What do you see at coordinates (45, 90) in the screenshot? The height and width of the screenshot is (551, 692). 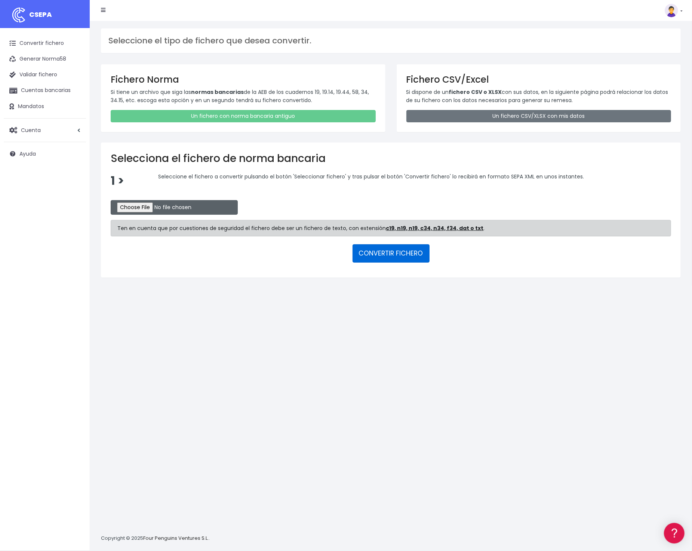 I see `a: Cuentas bancarias` at bounding box center [45, 90].